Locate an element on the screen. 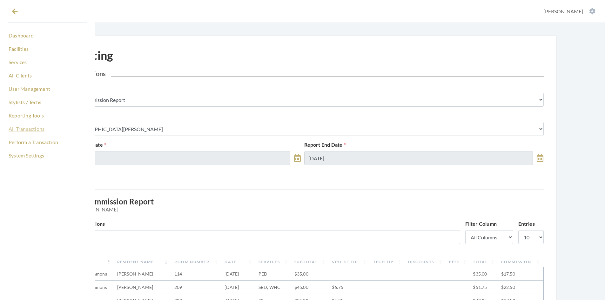  th: Services: activate to sort column ascending is located at coordinates (273, 262).